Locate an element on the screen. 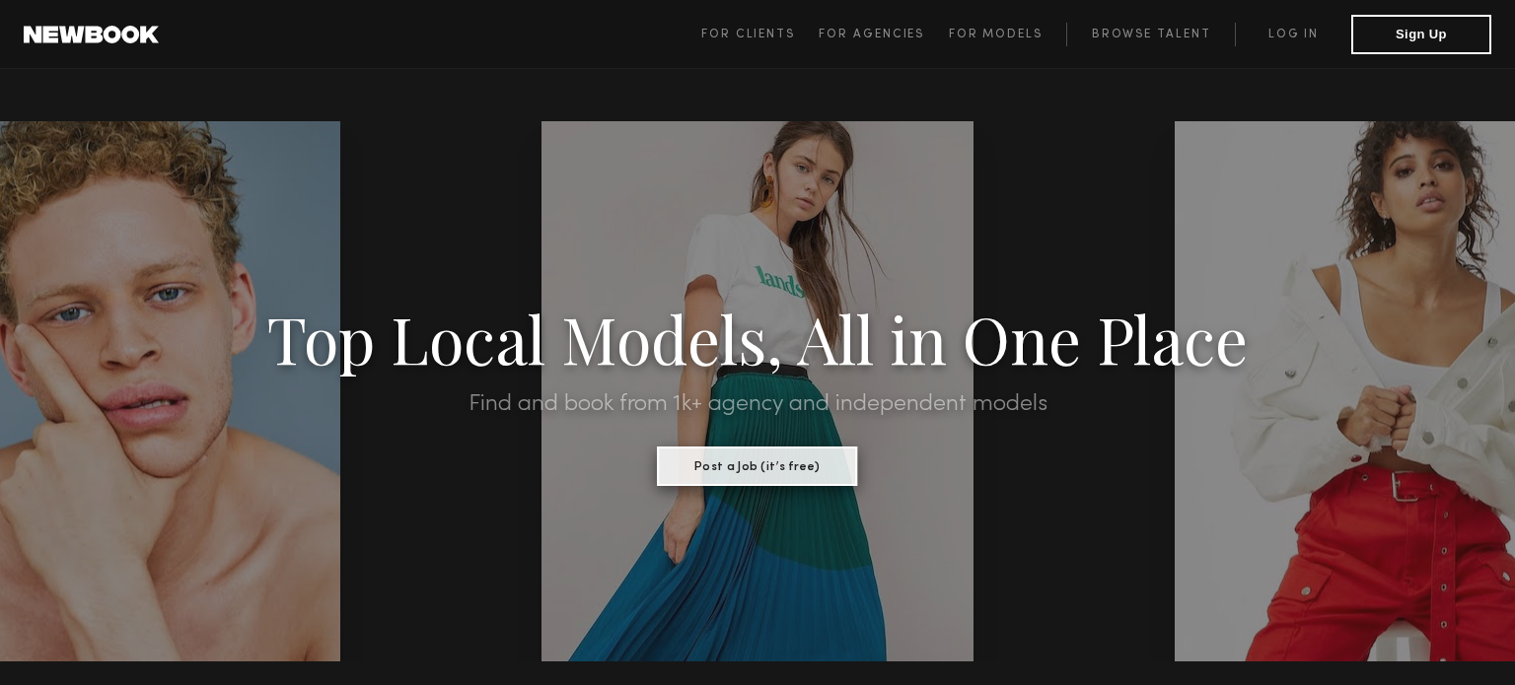 The image size is (1515, 685). button: Post a Job (it’s free) is located at coordinates (757, 466).